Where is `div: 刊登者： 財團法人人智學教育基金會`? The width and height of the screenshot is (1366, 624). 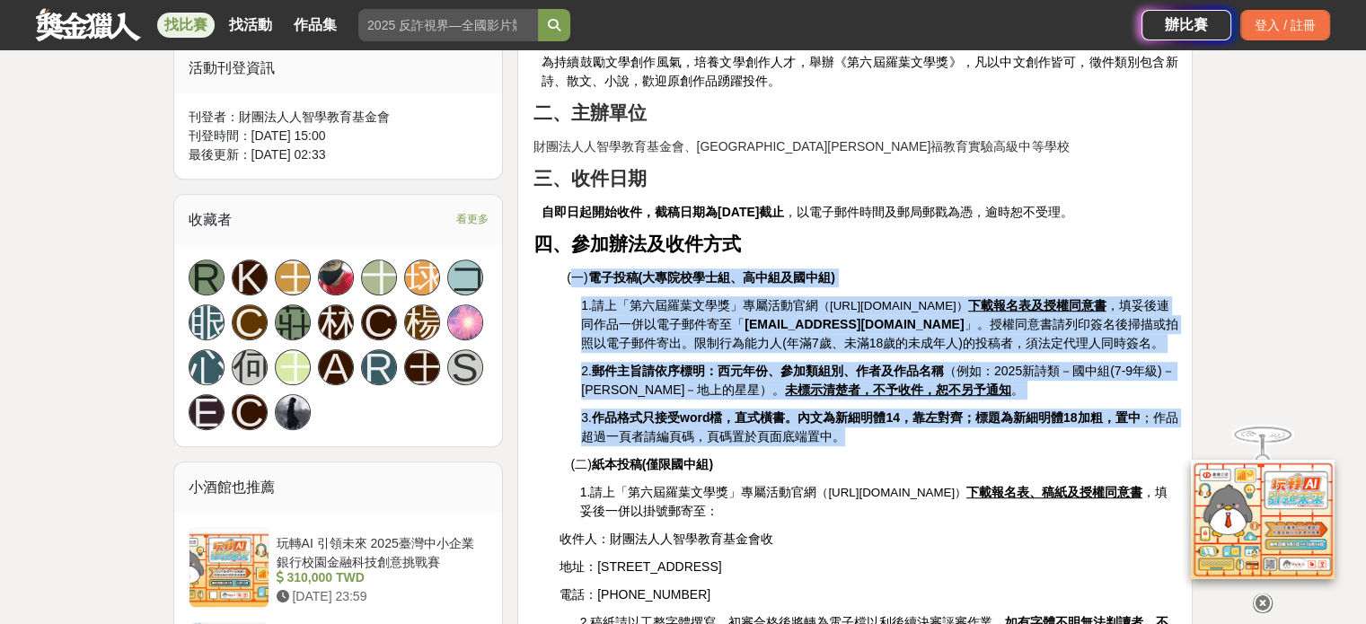 div: 刊登者： 財團法人人智學教育基金會 is located at coordinates (339, 117).